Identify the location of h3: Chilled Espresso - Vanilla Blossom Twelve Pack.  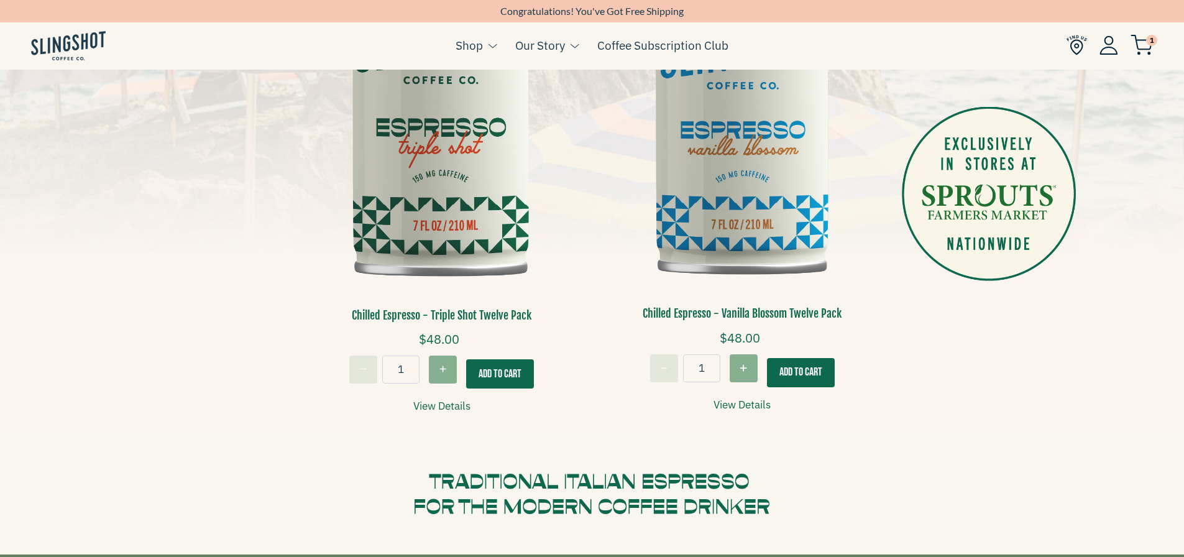
(743, 313).